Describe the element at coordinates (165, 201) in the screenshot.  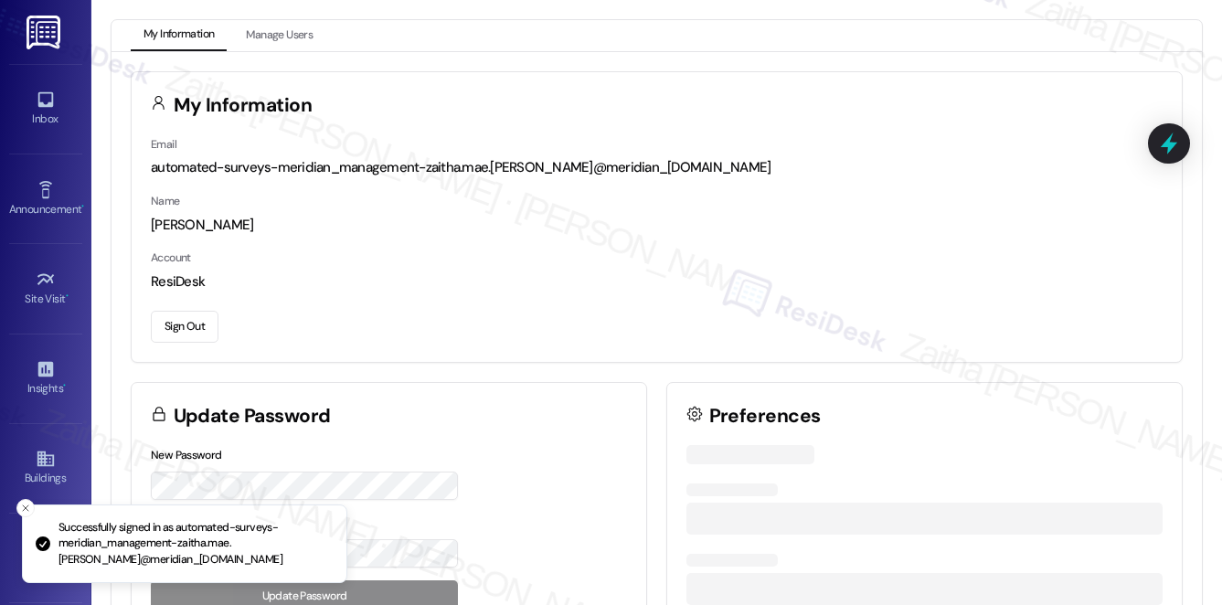
I see `label: Name` at that location.